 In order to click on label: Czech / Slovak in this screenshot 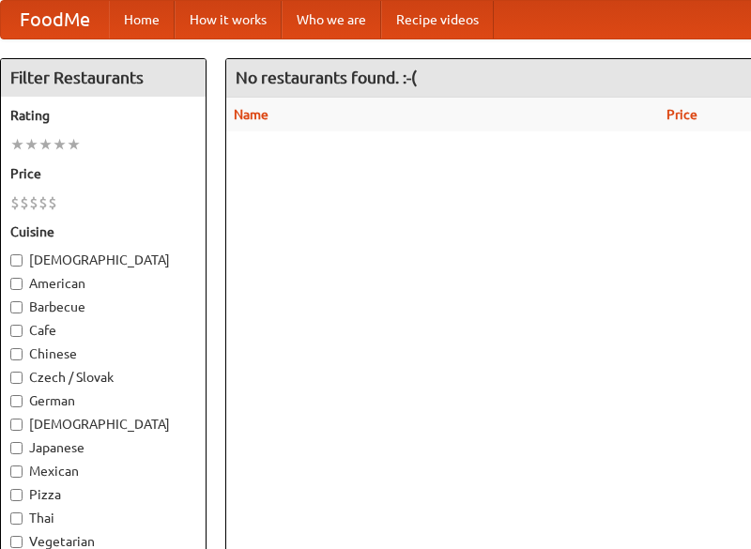, I will do `click(103, 377)`.